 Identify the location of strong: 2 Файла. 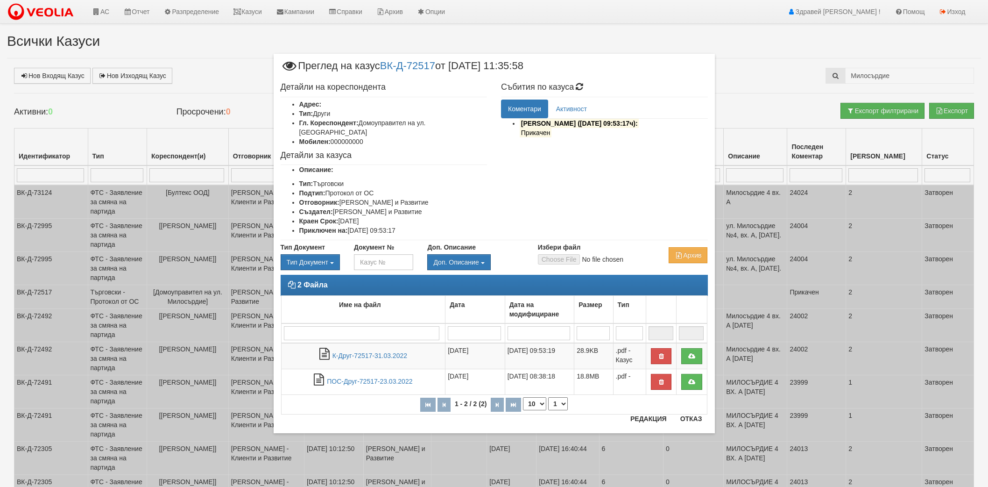
(312, 284).